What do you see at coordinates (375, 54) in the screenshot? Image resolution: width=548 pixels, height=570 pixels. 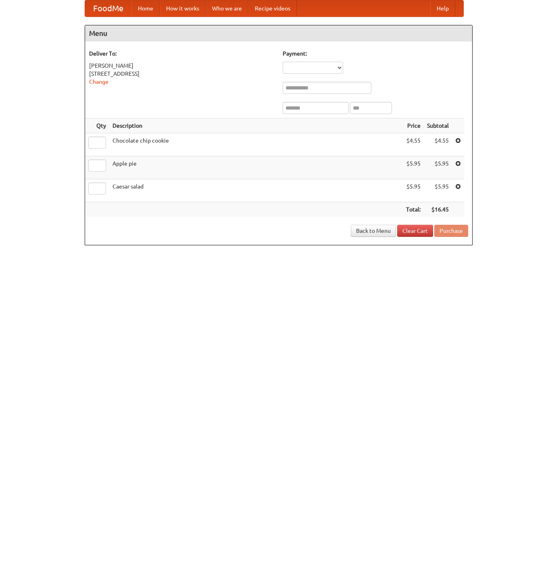 I see `h5: Payment:` at bounding box center [375, 54].